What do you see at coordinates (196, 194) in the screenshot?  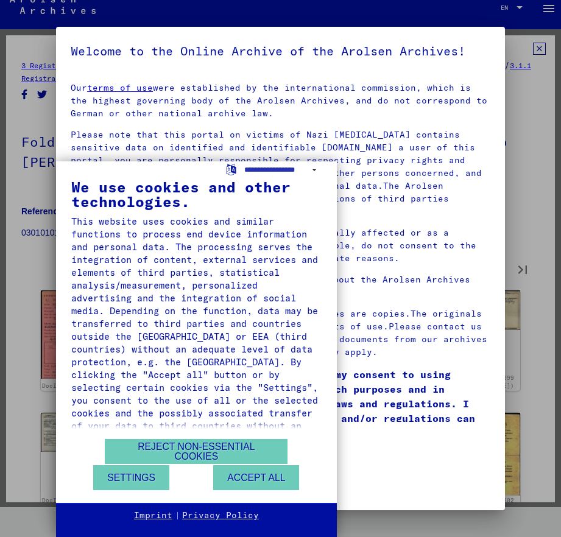 I see `div: We use cookies and other technologies.` at bounding box center [196, 194].